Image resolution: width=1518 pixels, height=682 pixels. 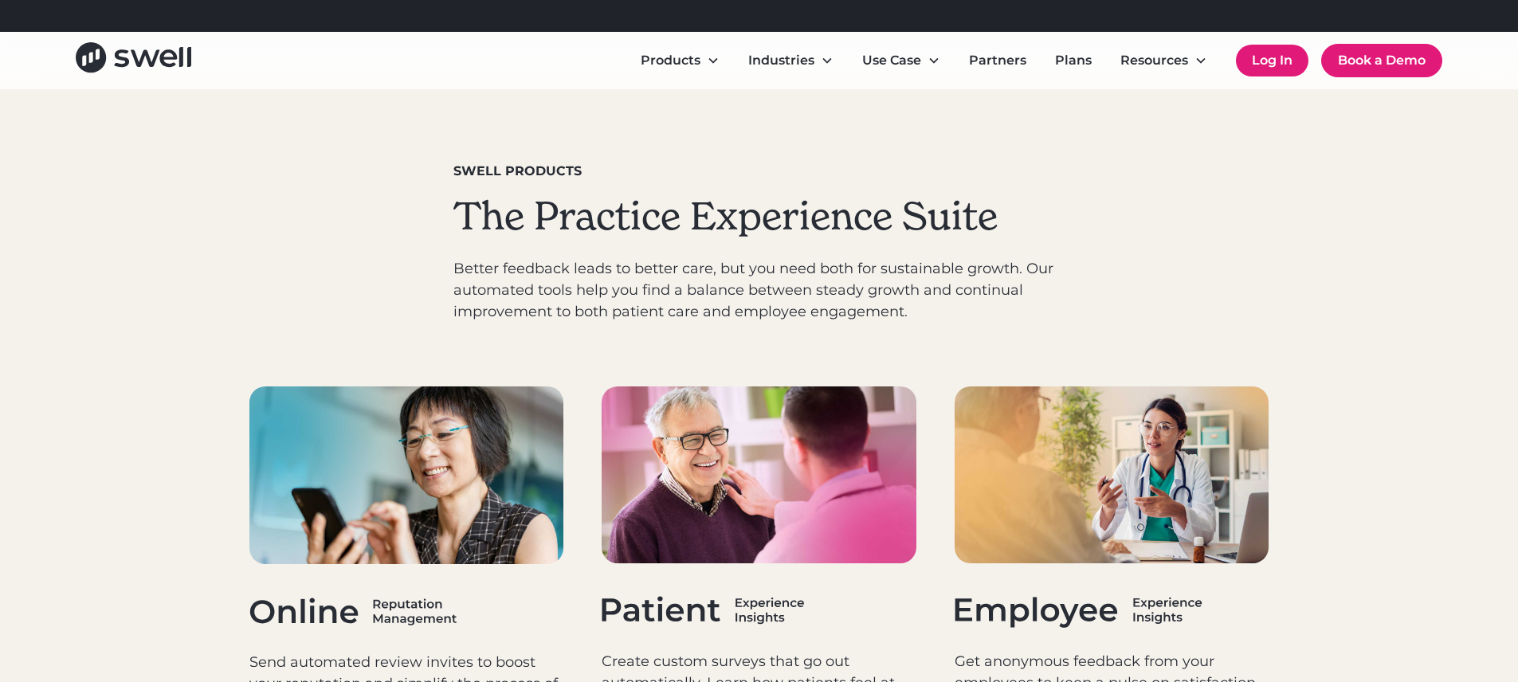 I want to click on a: home, so click(x=133, y=60).